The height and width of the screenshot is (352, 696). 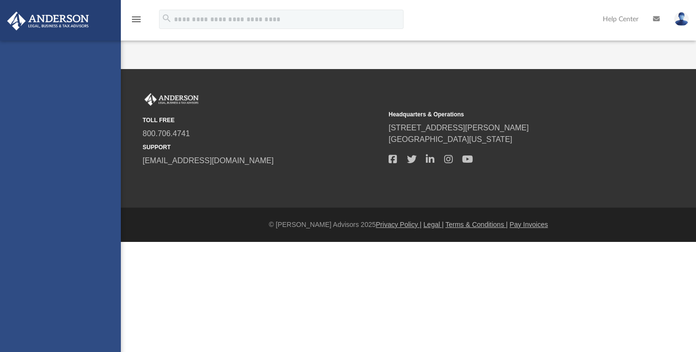 I want to click on small: Headquarters & Operations, so click(x=508, y=114).